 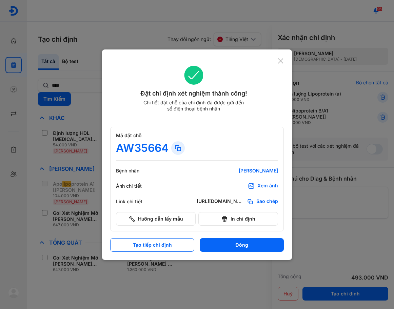 I want to click on button: In chỉ định, so click(x=238, y=219).